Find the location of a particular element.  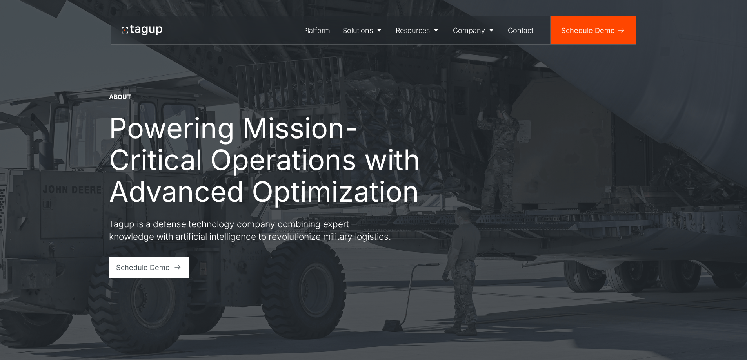

div: Contact is located at coordinates (520, 30).